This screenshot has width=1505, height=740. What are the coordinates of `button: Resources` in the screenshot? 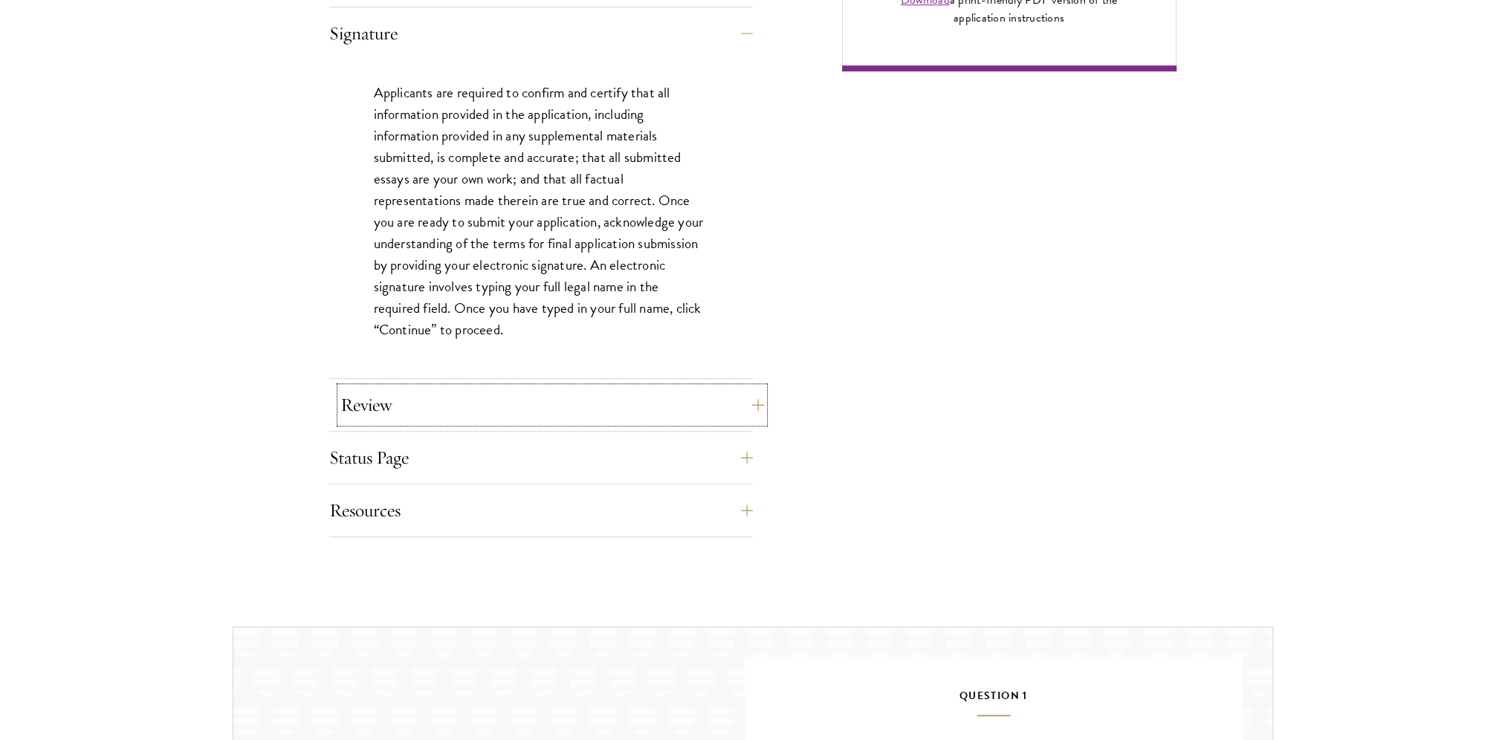 It's located at (541, 511).